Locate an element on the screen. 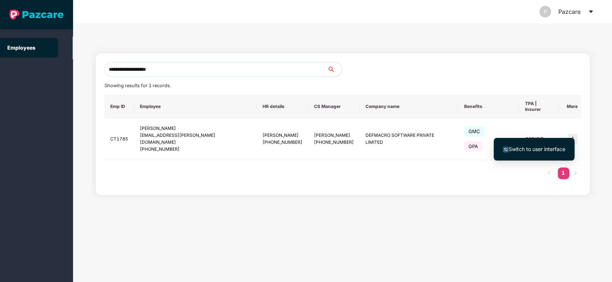 Image resolution: width=612 pixels, height=282 pixels. span: P is located at coordinates (546, 12).